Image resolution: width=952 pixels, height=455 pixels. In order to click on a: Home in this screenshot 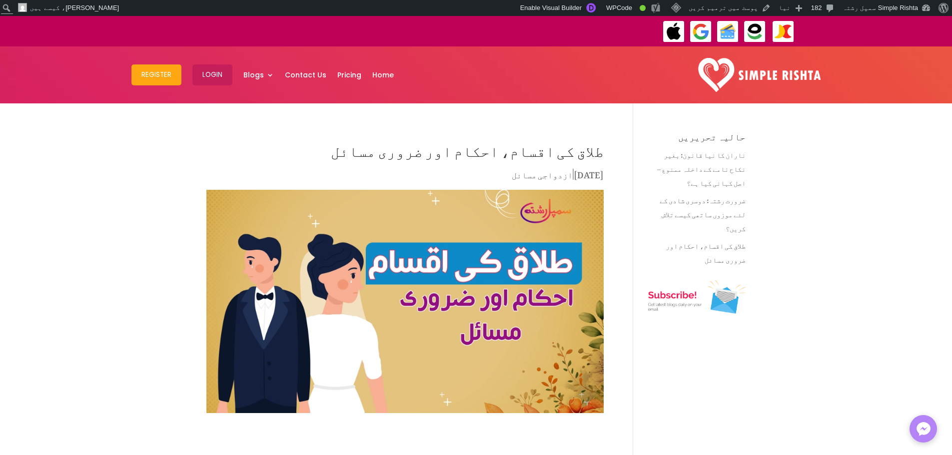, I will do `click(383, 75)`.